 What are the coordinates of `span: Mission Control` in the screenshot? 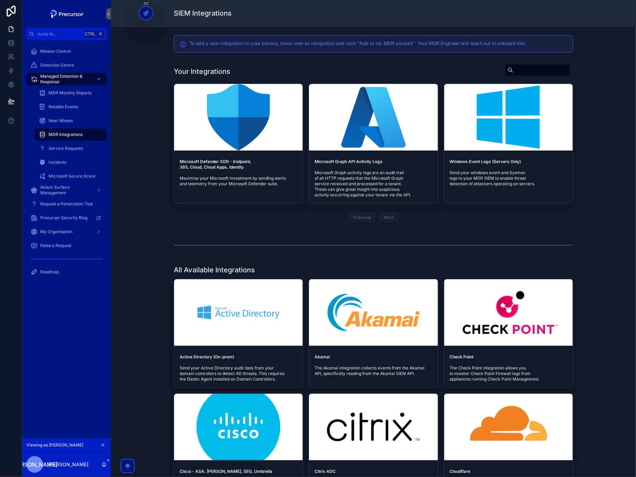 It's located at (55, 51).